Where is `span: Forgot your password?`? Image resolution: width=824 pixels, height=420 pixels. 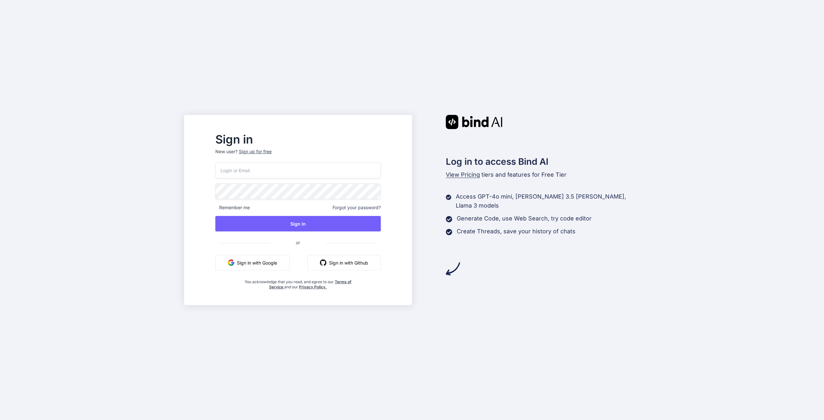 span: Forgot your password? is located at coordinates (357, 208).